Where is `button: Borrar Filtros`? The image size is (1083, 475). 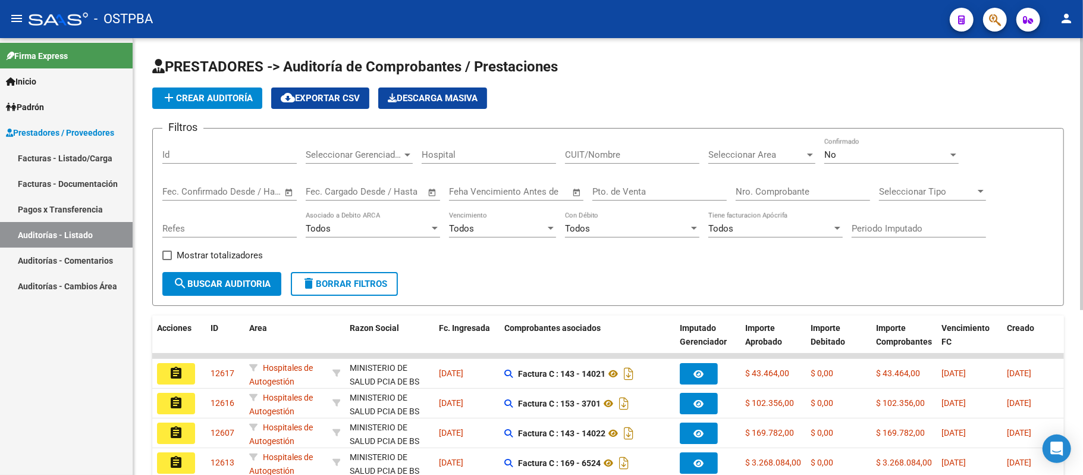
button: Borrar Filtros is located at coordinates (344, 284).